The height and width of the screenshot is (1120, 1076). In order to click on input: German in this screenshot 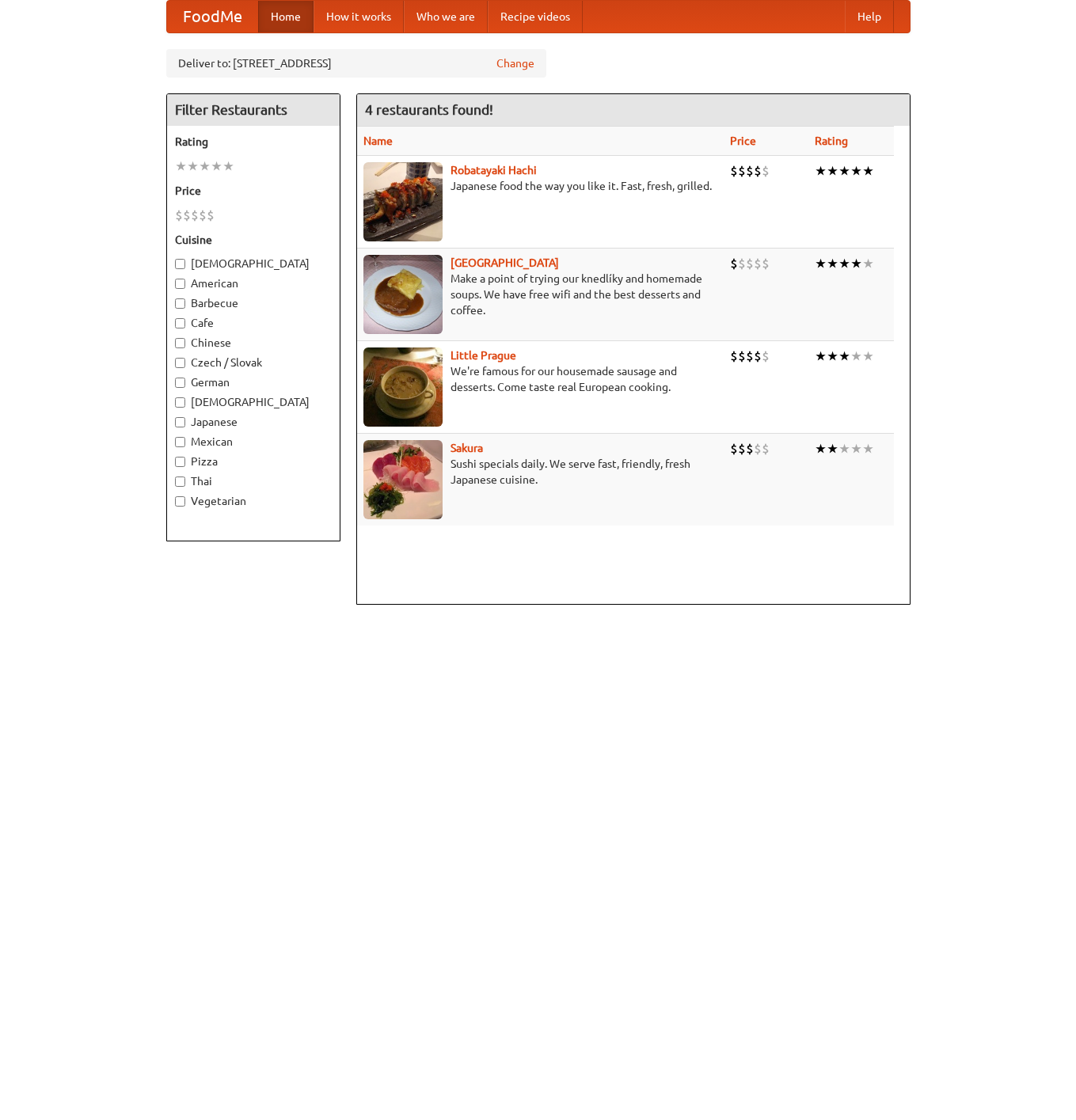, I will do `click(179, 382)`.